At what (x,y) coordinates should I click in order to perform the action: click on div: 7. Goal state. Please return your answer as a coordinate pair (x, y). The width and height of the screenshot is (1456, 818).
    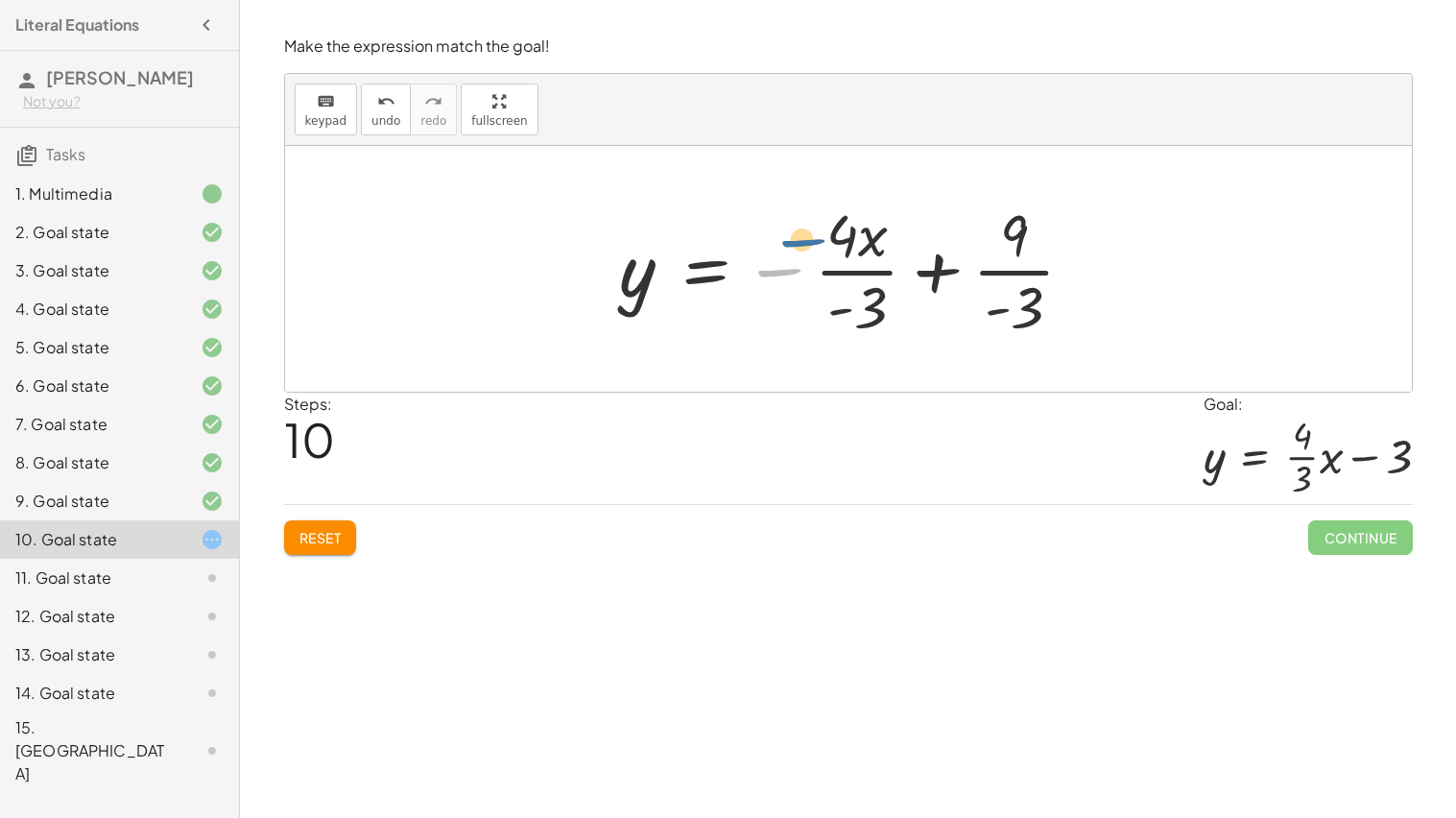
    Looking at the image, I should click on (93, 424).